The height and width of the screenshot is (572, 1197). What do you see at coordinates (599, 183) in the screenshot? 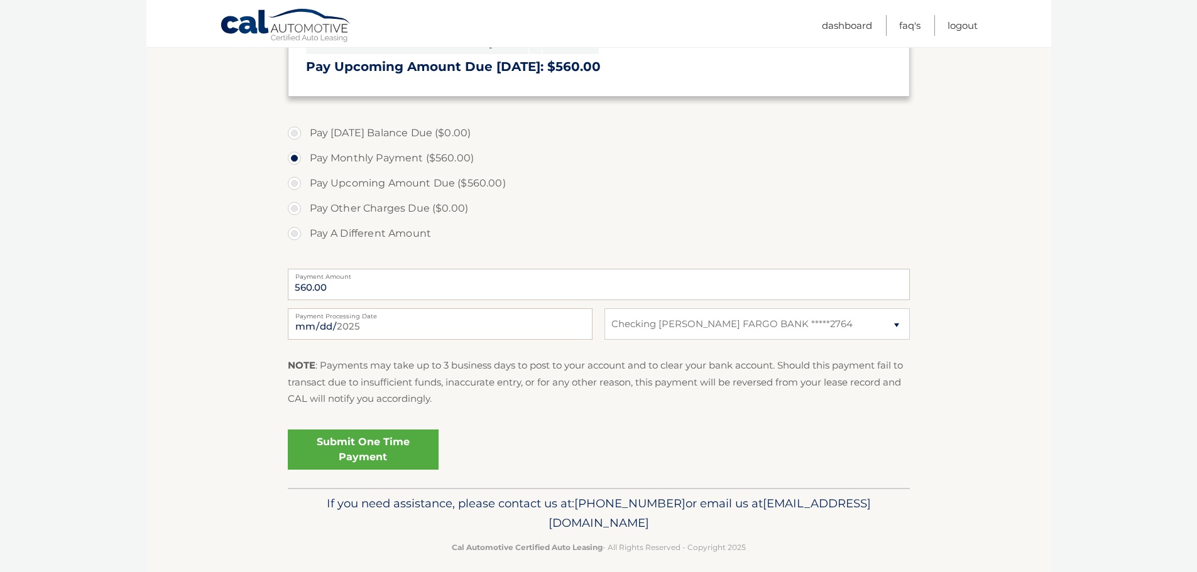
I see `label: Pay Upcoming Amount Due ($560.00)` at bounding box center [599, 183].